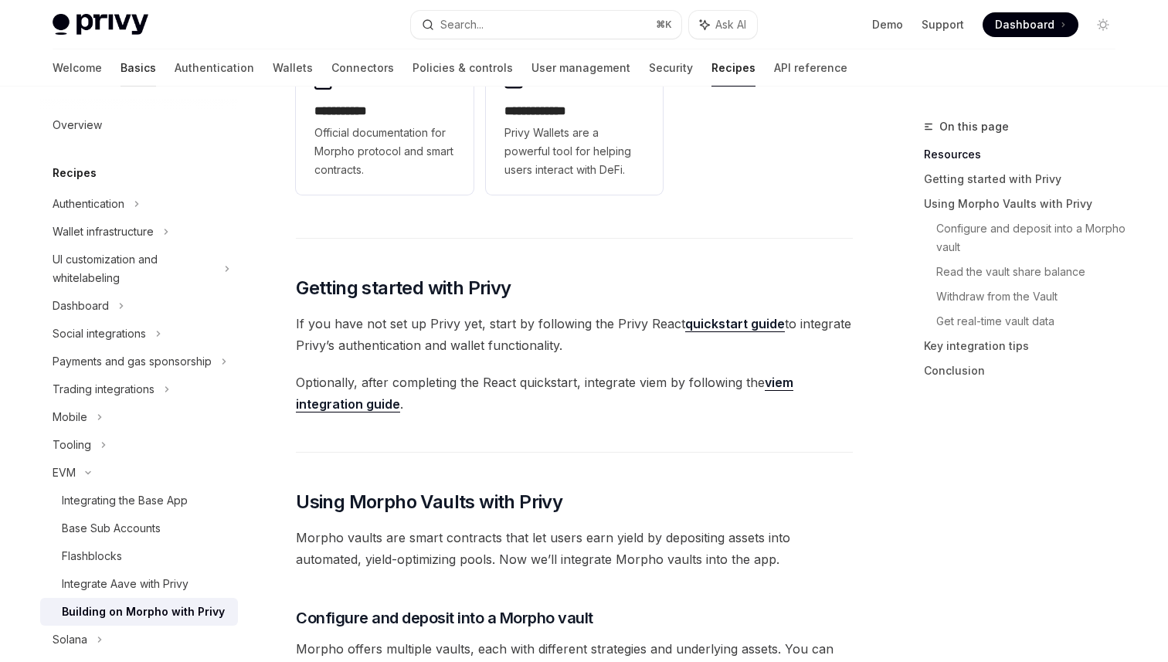 The image size is (1168, 662). I want to click on a: Recipes, so click(733, 68).